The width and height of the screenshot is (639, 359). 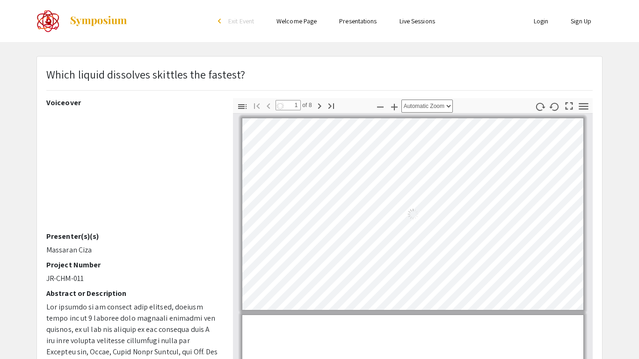 I want to click on a: Welcome Page, so click(x=296, y=21).